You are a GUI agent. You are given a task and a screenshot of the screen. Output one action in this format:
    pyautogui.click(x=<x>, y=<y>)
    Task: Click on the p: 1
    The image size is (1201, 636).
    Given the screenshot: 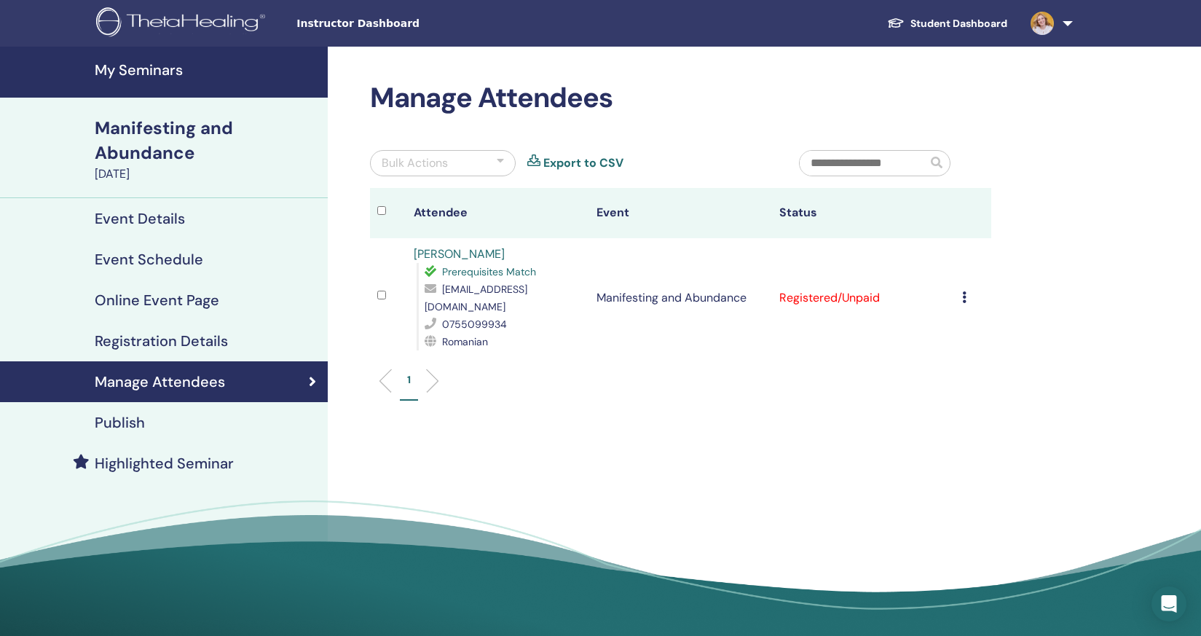 What is the action you would take?
    pyautogui.click(x=409, y=379)
    